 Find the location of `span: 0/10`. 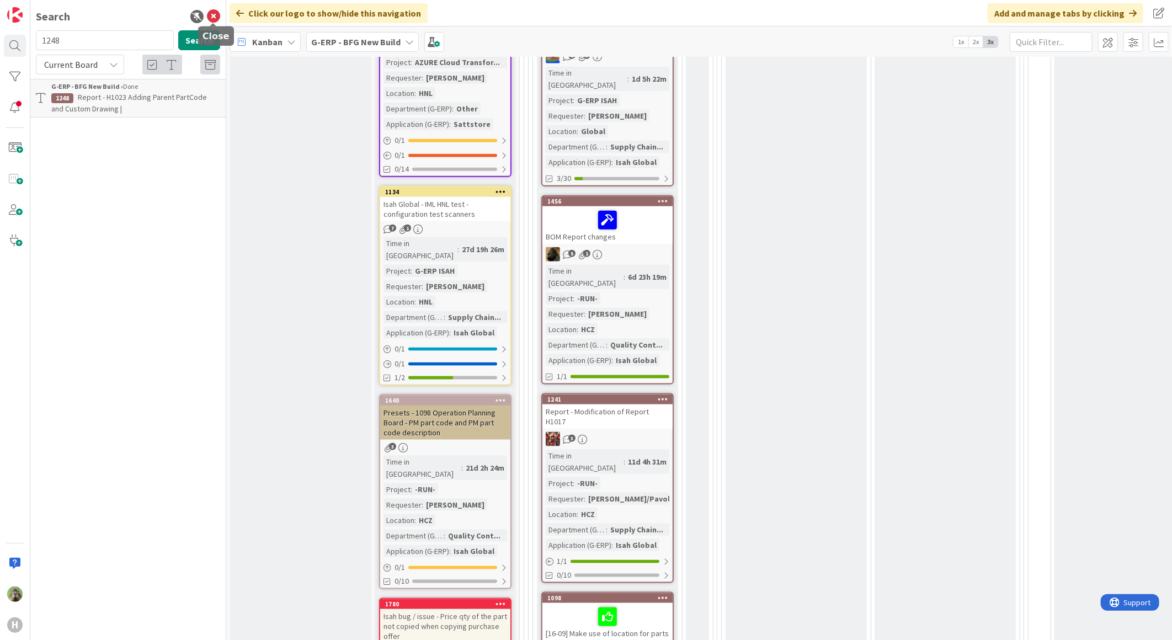

span: 0/10 is located at coordinates (564, 575).